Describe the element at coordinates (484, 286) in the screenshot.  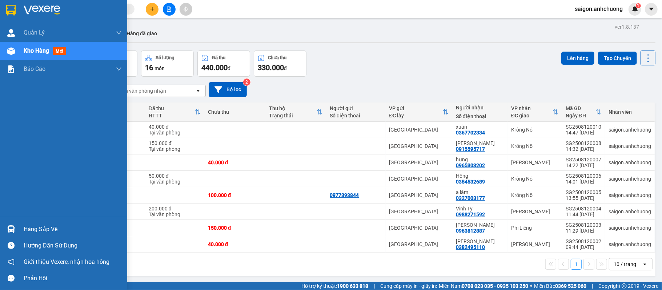
I see `span: Miền Nam` at that location.